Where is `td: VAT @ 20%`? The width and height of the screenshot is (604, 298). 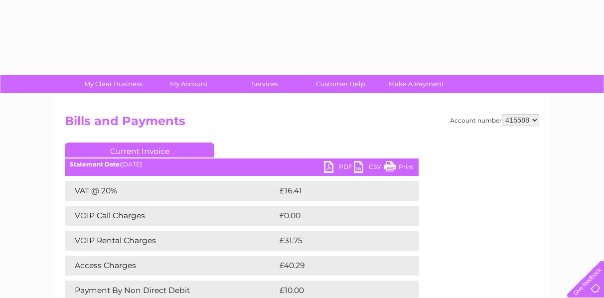 td: VAT @ 20% is located at coordinates (171, 191).